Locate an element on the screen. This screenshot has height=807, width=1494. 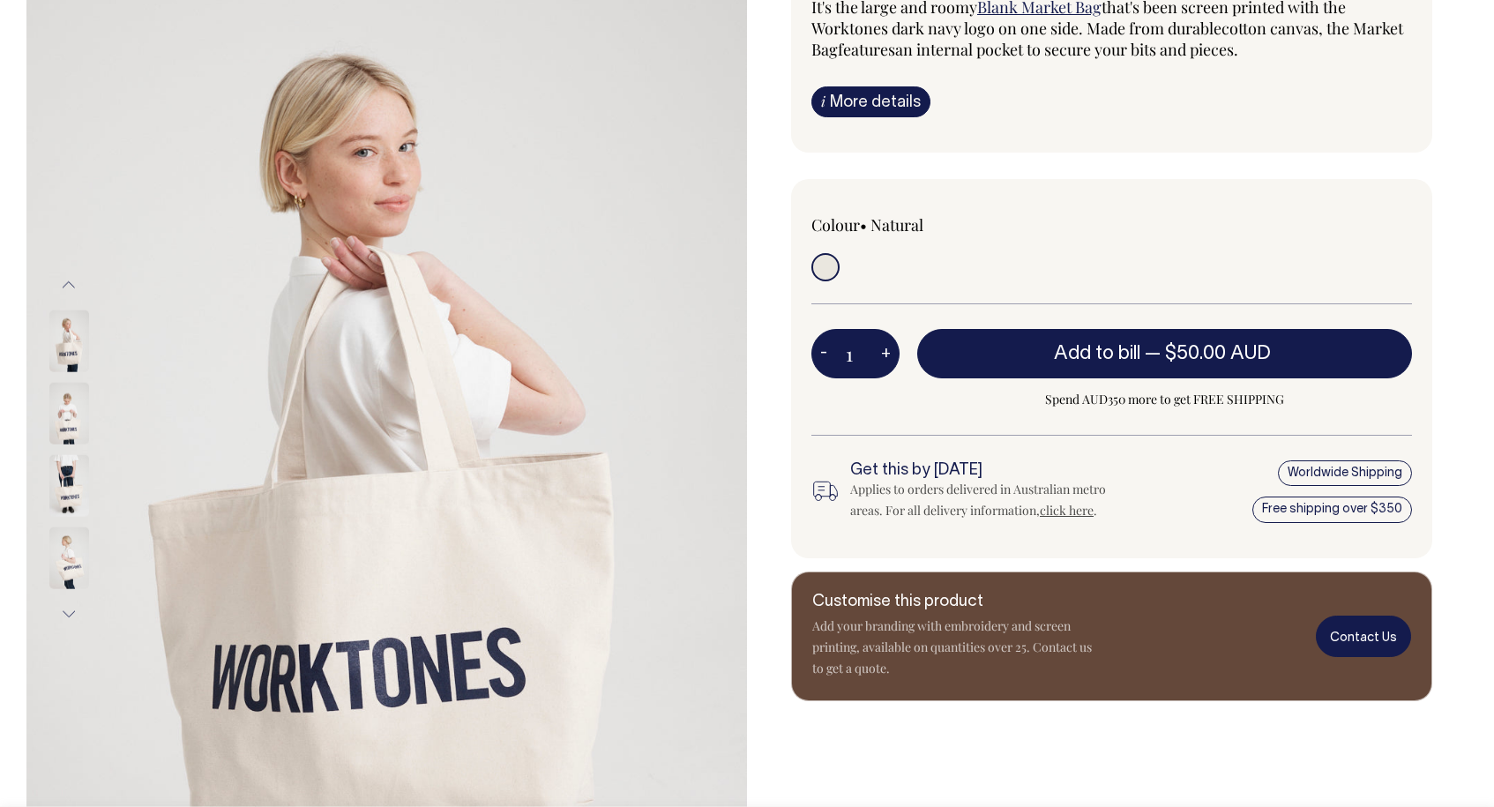
span: cotton canvas, the Market Bag is located at coordinates (1106, 39).